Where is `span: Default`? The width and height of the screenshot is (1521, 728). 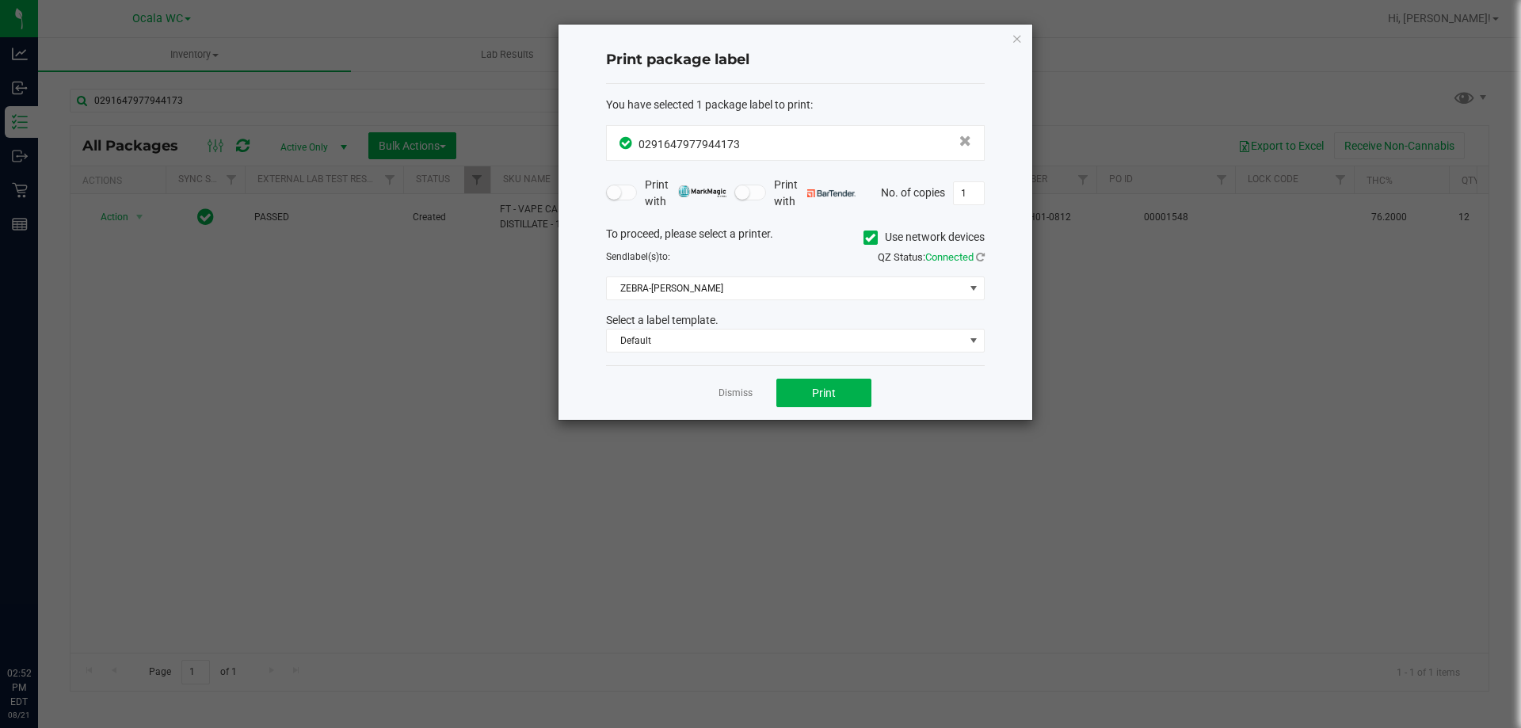 span: Default is located at coordinates (785, 341).